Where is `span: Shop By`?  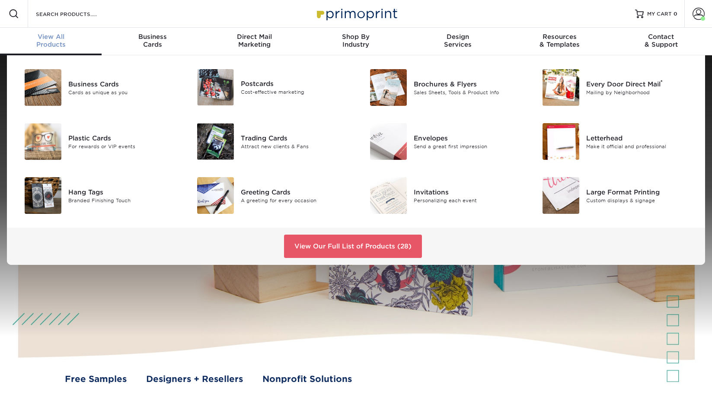 span: Shop By is located at coordinates (356, 37).